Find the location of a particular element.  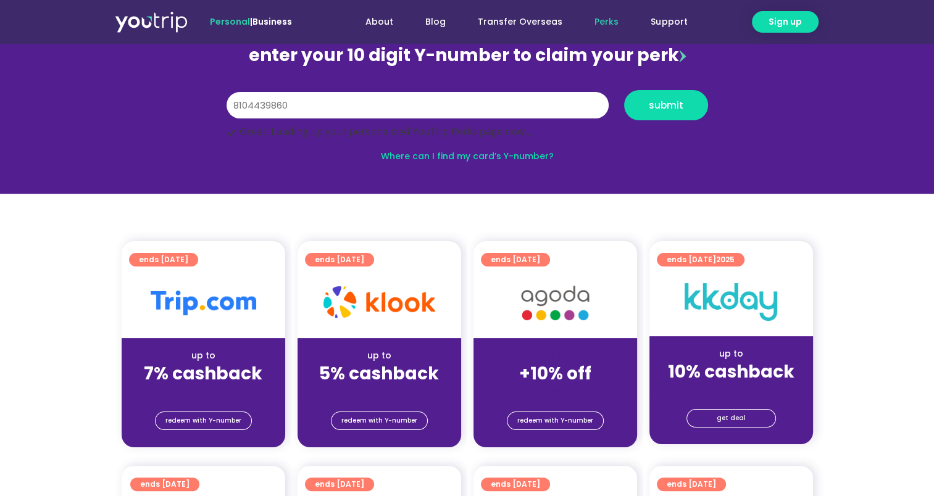

button: submit is located at coordinates (666, 105).